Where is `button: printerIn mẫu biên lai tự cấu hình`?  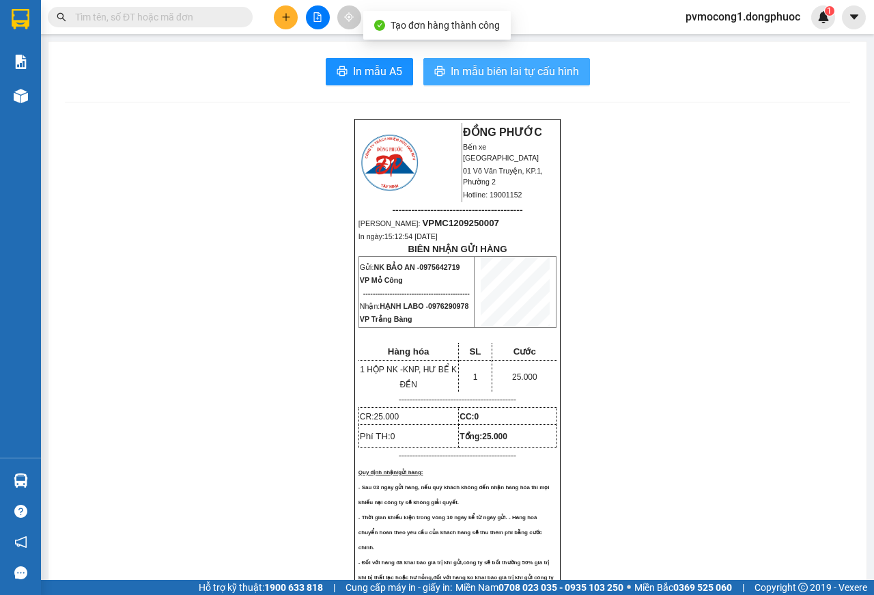 button: printerIn mẫu biên lai tự cấu hình is located at coordinates (507, 72).